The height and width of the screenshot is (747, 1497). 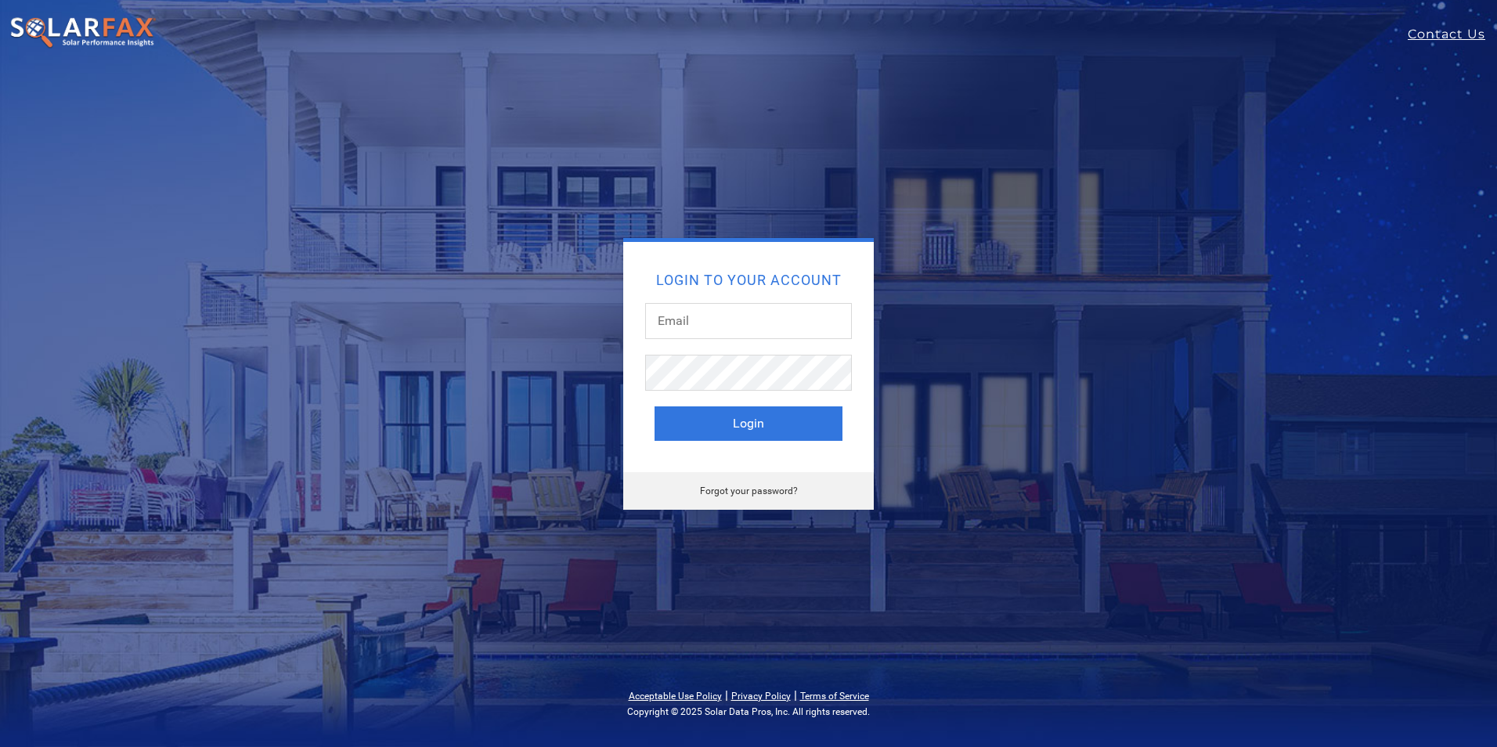 What do you see at coordinates (835, 696) in the screenshot?
I see `a: Terms of Service` at bounding box center [835, 696].